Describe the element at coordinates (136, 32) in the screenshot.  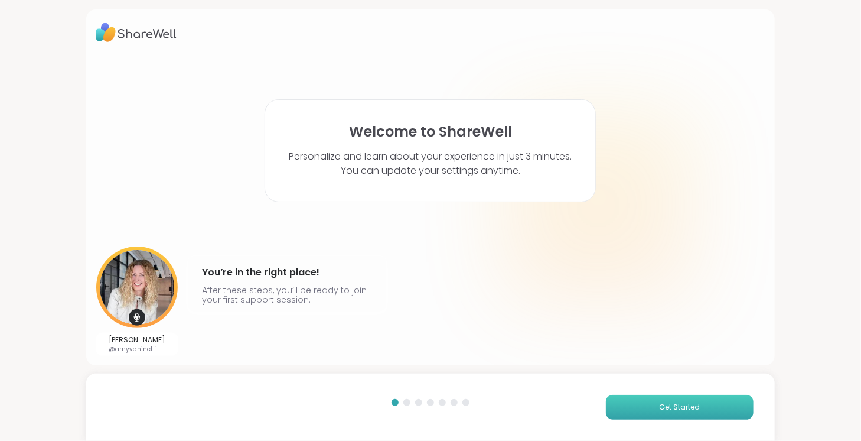
I see `img: ShareWell Logo` at that location.